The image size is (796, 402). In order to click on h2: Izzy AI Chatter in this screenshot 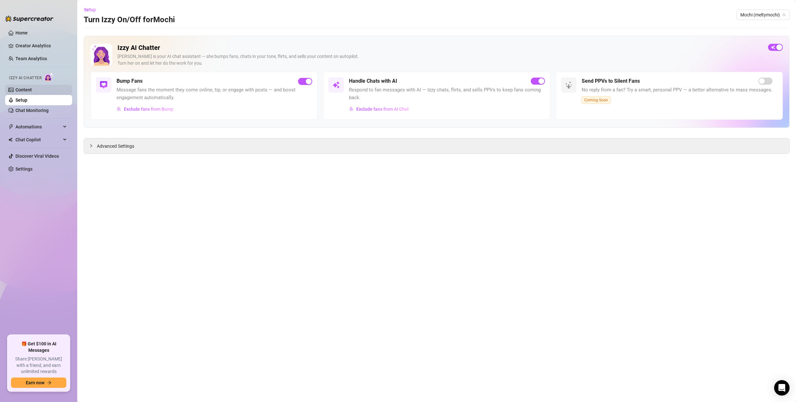, I will do `click(440, 48)`.